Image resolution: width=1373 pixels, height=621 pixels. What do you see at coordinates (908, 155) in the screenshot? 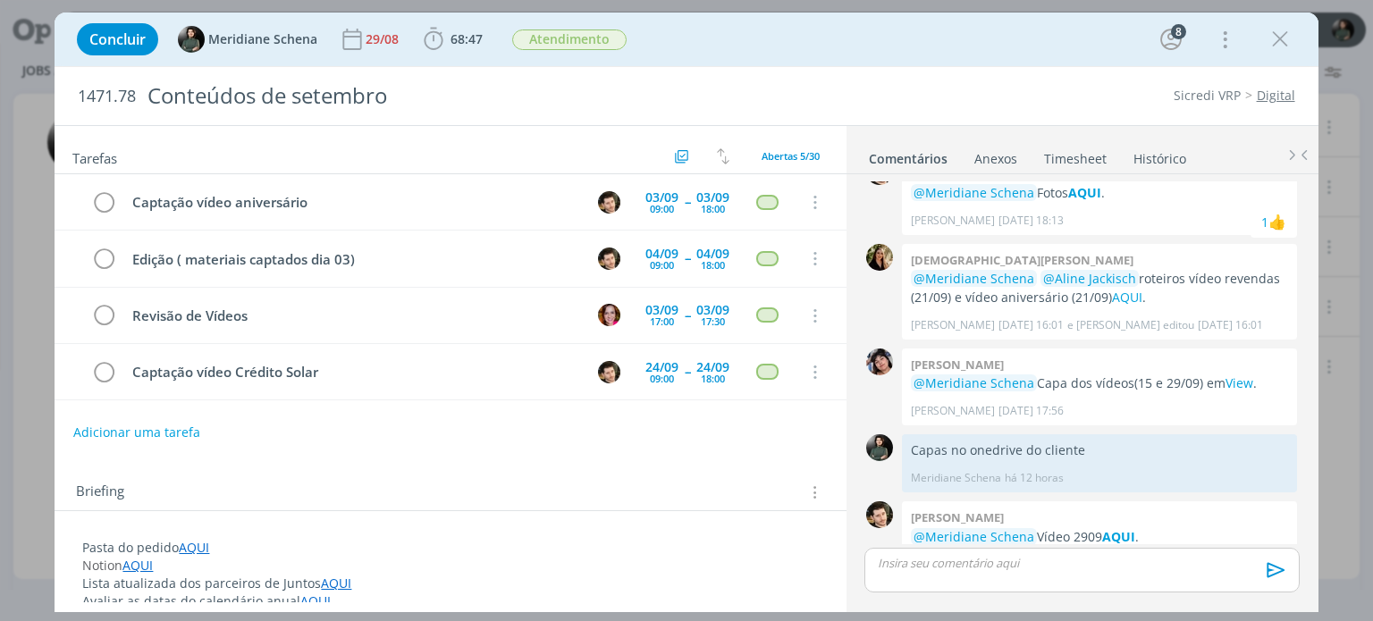
I see `a: Comentários` at bounding box center [908, 155].